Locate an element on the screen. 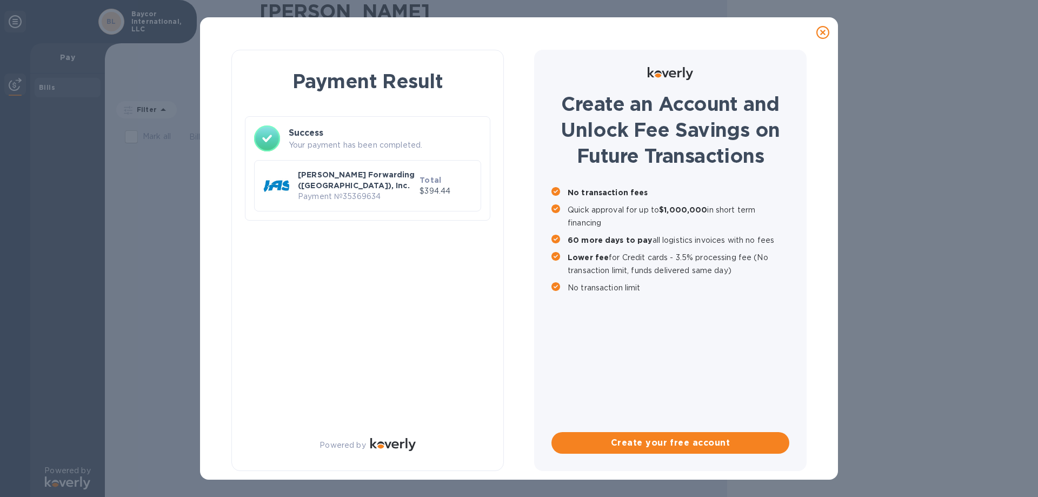  h1: Create an Account and Unlock Fee Savings on Future Transactions is located at coordinates (670, 130).